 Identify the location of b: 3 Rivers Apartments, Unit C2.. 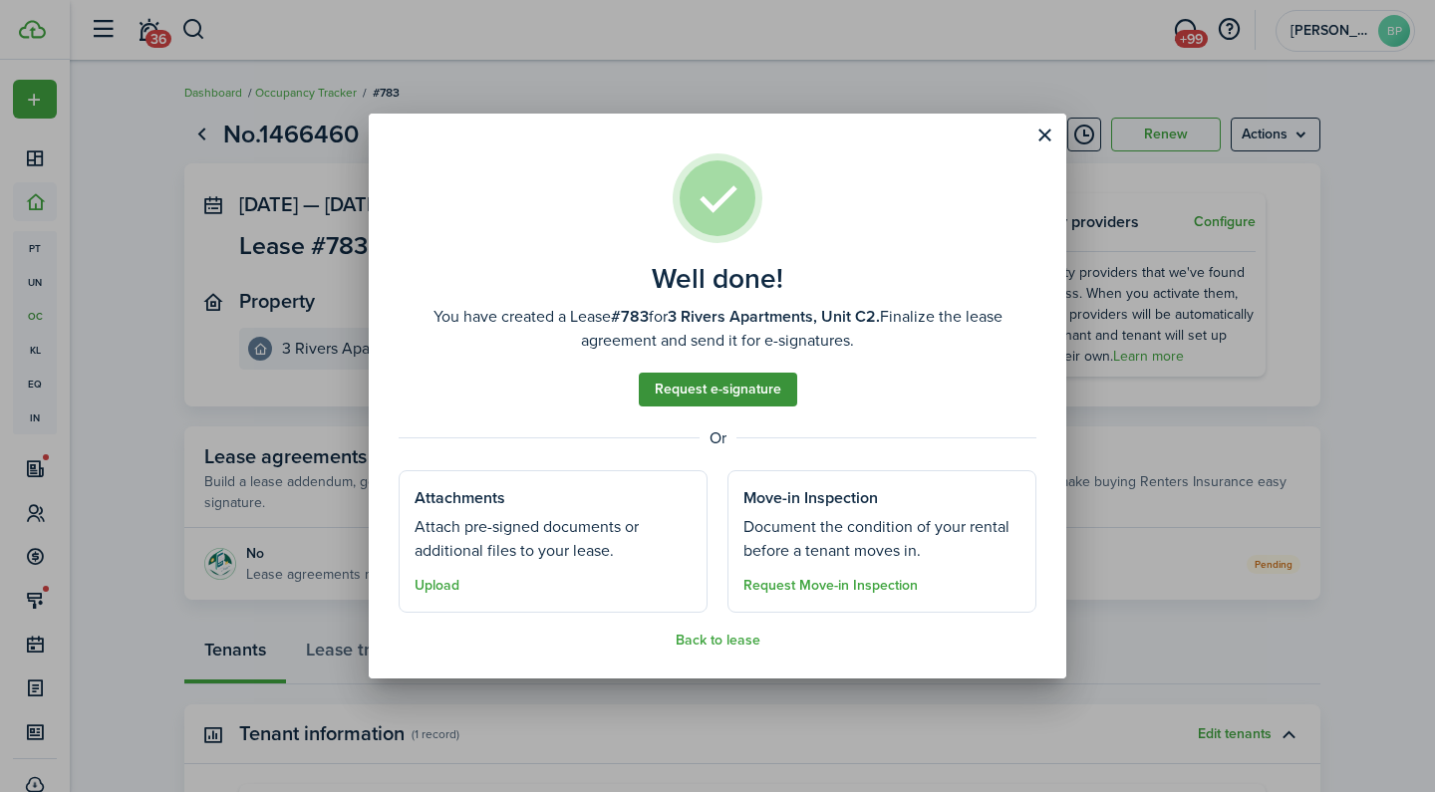
(773, 316).